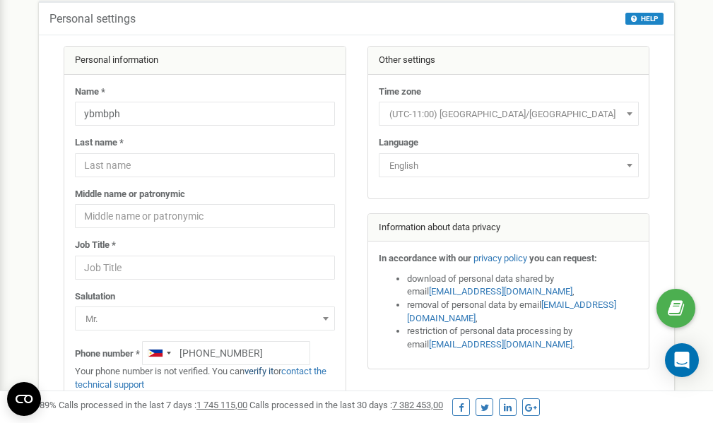 This screenshot has width=713, height=423. Describe the element at coordinates (682, 360) in the screenshot. I see `div: Open Intercom Messenger` at that location.